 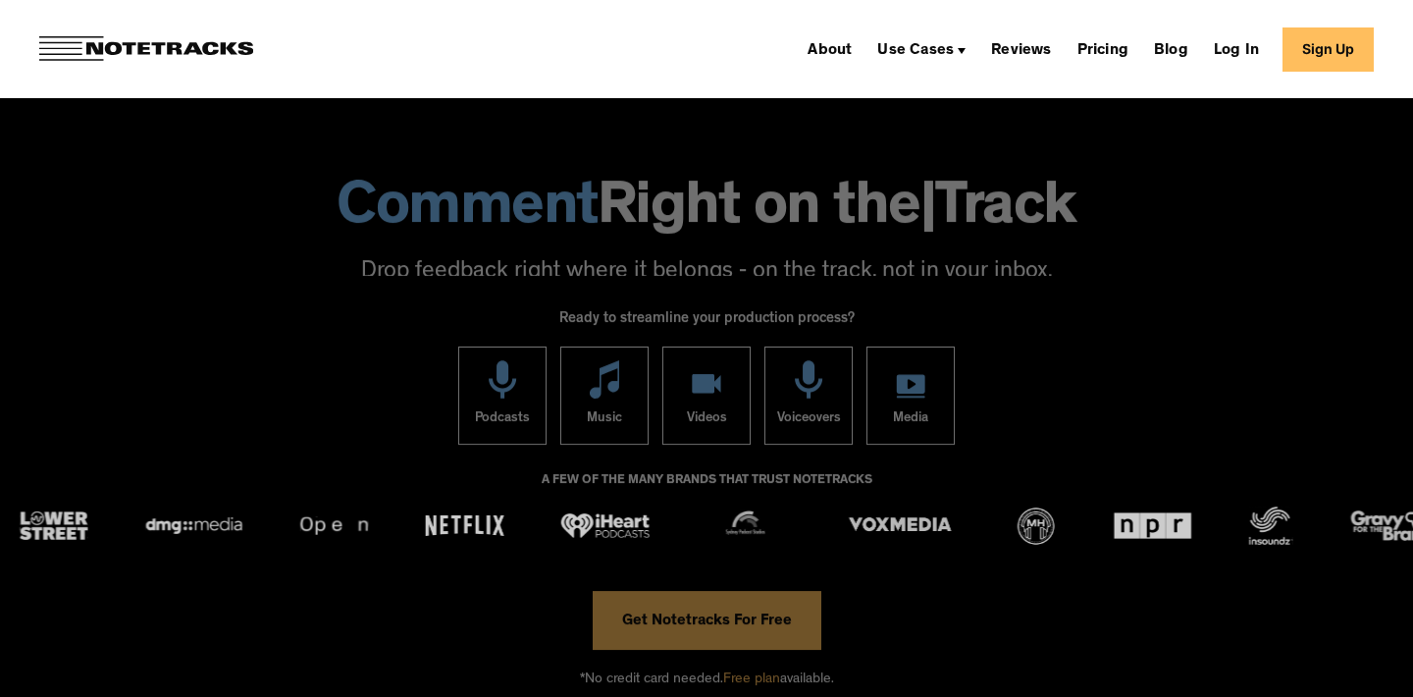 I want to click on a: Videos, so click(x=706, y=395).